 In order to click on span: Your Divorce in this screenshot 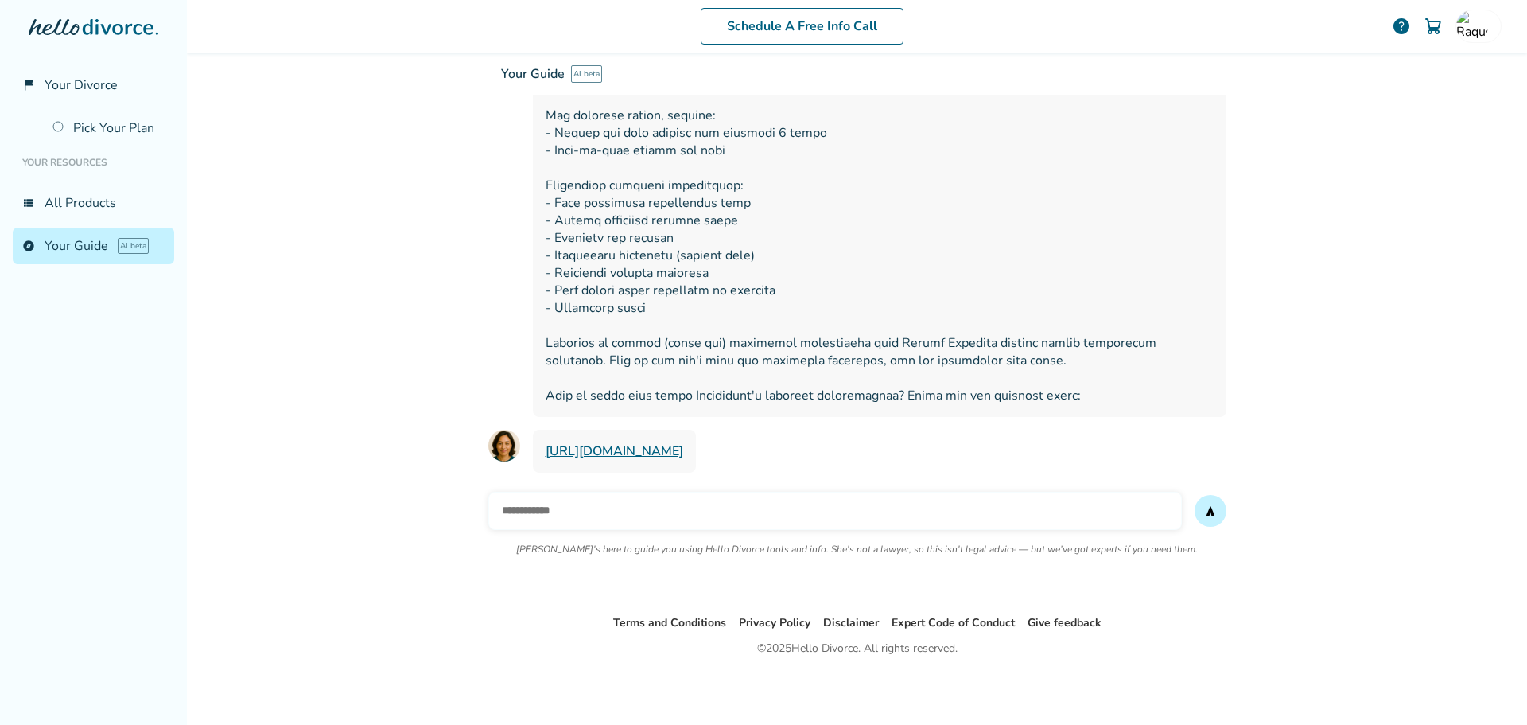, I will do `click(81, 85)`.